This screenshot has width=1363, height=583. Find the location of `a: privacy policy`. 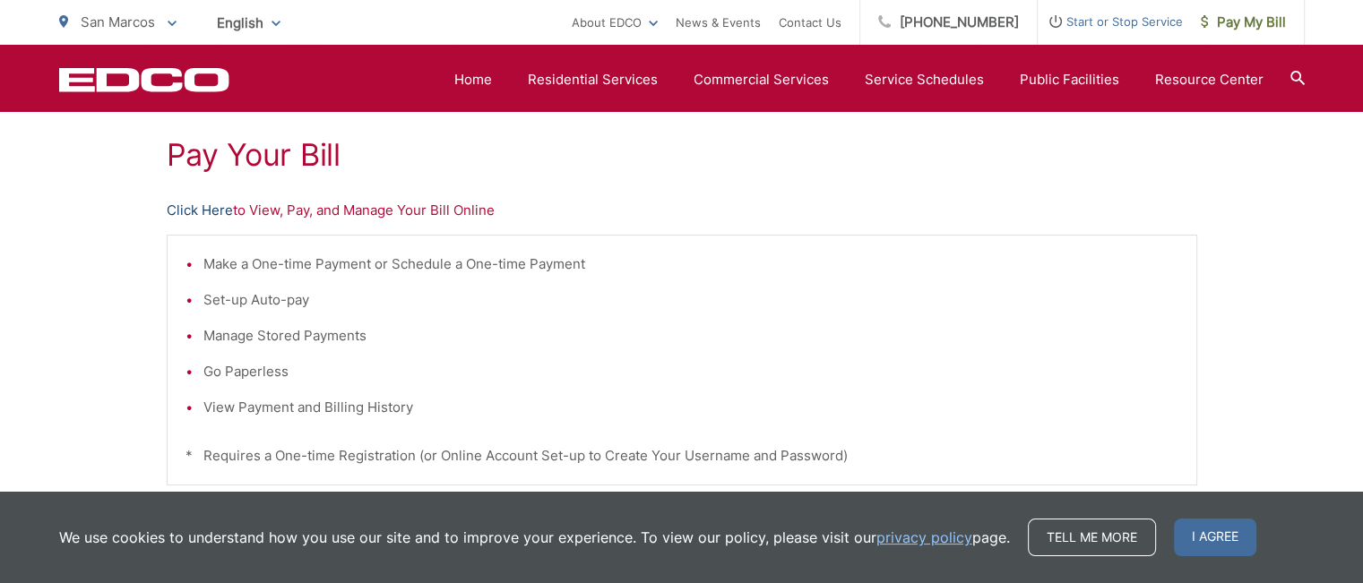

a: privacy policy is located at coordinates (924, 538).